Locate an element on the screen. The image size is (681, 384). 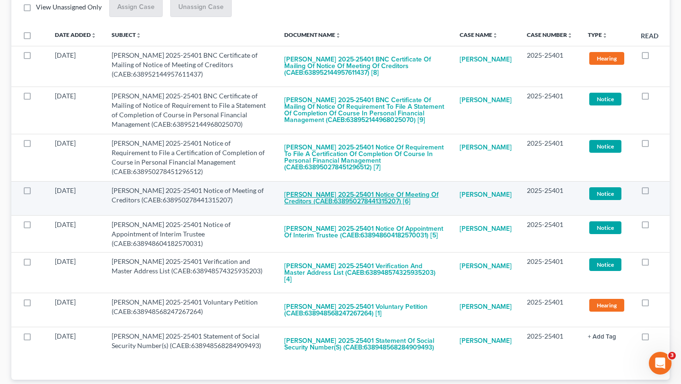
a: Document Nameunfold_more is located at coordinates (313, 35).